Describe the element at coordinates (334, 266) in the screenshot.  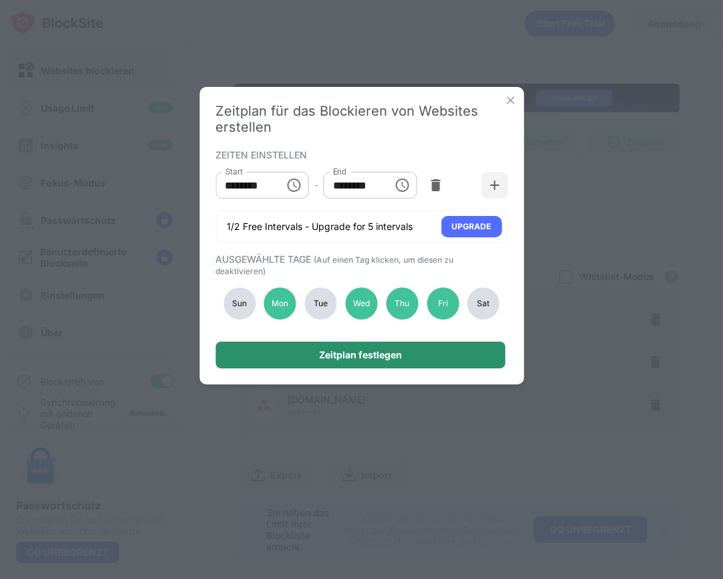
I see `span: (Auf einen Tag klicken, um diesen zu deaktivieren)` at that location.